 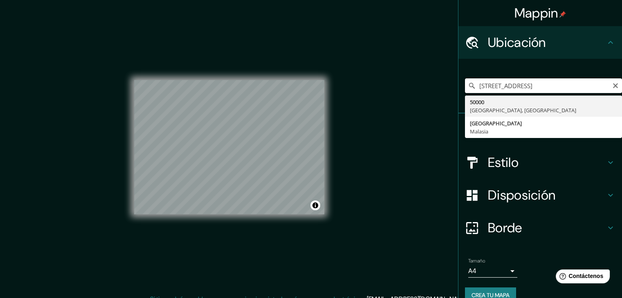 I want to click on font: Estilo, so click(x=503, y=163).